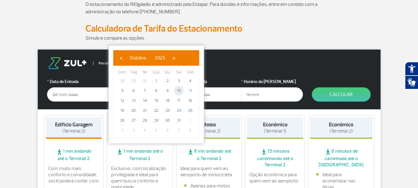 Image resolution: width=418 pixels, height=188 pixels. What do you see at coordinates (190, 91) in the screenshot?
I see `span: 11` at bounding box center [190, 91].